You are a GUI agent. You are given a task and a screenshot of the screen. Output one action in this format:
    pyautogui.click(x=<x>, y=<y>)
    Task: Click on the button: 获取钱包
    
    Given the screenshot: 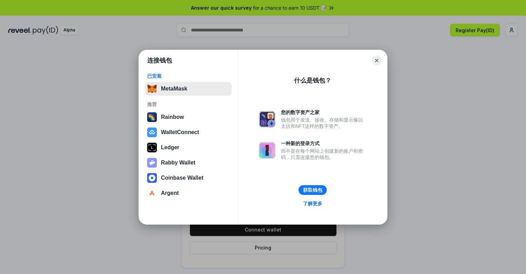 What is the action you would take?
    pyautogui.click(x=313, y=190)
    